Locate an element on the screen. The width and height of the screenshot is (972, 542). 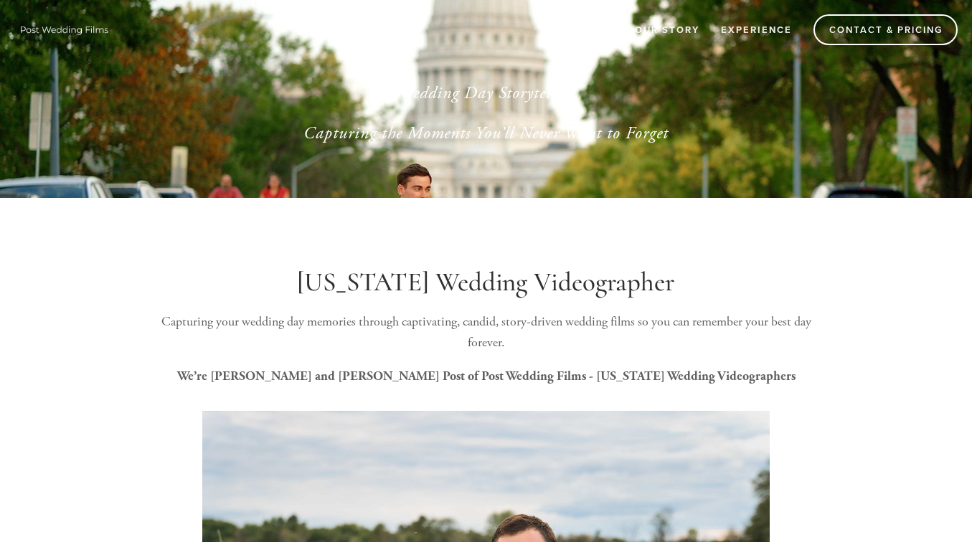
p: Capturing the Moments You’ll Never Want to Forget is located at coordinates (487, 133).